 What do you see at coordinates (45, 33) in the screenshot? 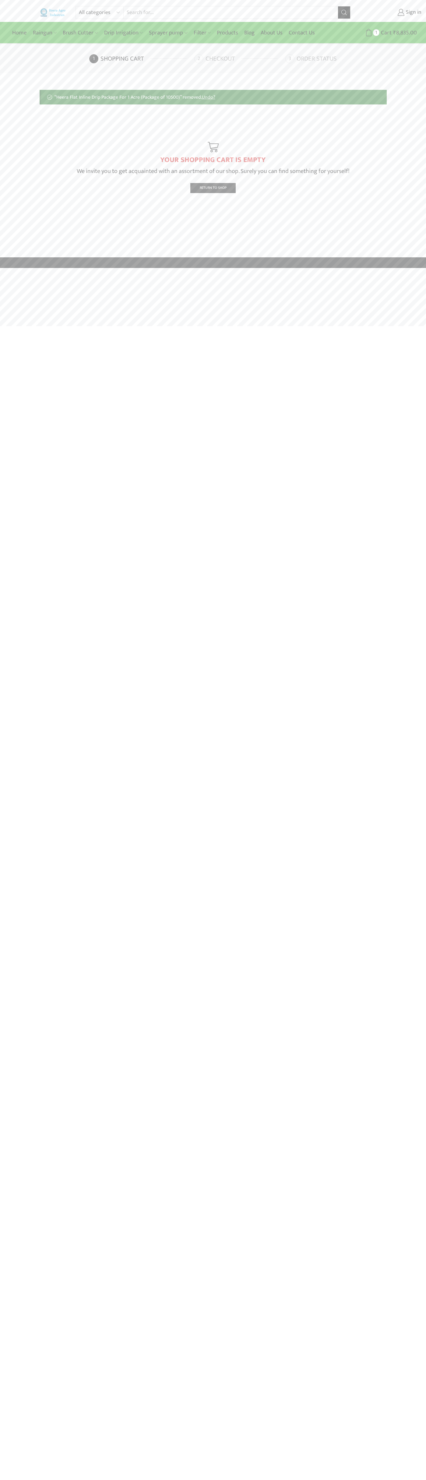
I see `a: Raingun` at bounding box center [45, 33].